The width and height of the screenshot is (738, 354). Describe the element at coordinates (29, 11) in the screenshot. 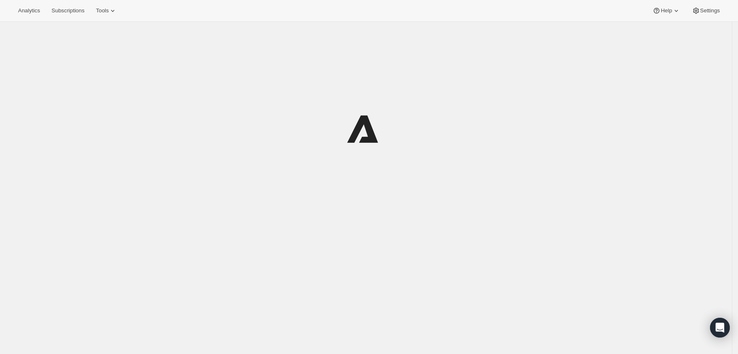

I see `button: Analytics` at that location.